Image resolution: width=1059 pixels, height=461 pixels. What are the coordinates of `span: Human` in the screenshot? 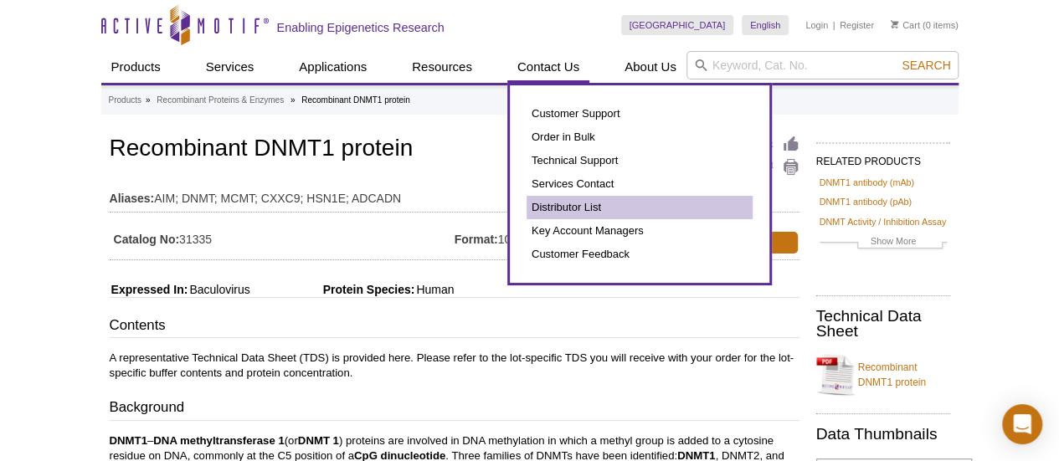 It's located at (434, 290).